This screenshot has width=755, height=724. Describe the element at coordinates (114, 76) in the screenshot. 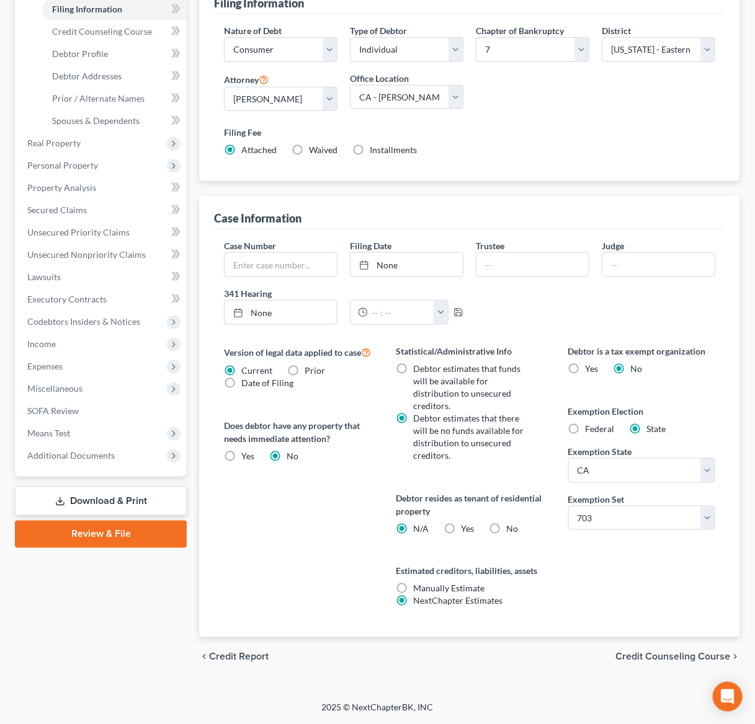

I see `a: Debtor Addresses` at that location.